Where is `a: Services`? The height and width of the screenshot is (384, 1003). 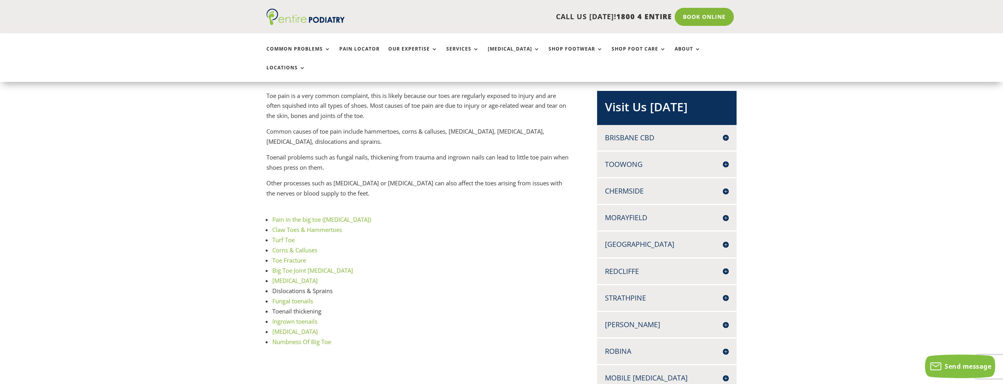
a: Services is located at coordinates (463, 54).